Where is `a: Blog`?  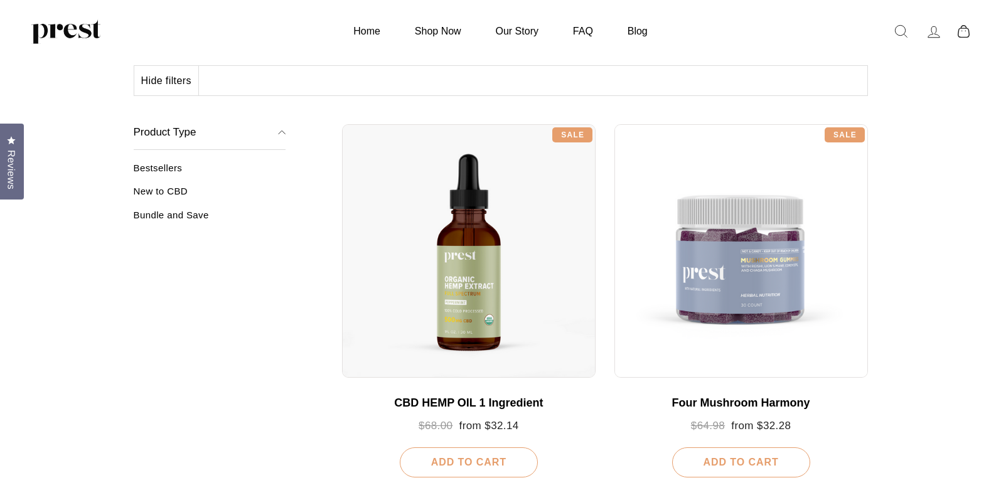
a: Blog is located at coordinates (638, 31).